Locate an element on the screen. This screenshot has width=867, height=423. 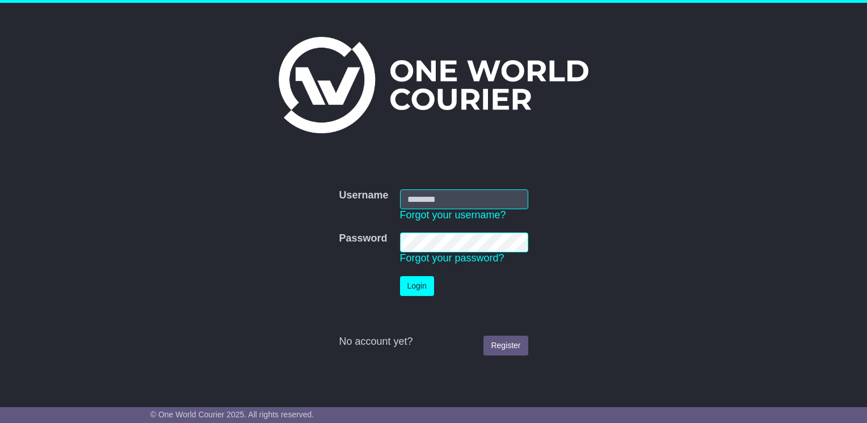
span: © One World Courier 2025. All rights reserved. is located at coordinates (232, 415).